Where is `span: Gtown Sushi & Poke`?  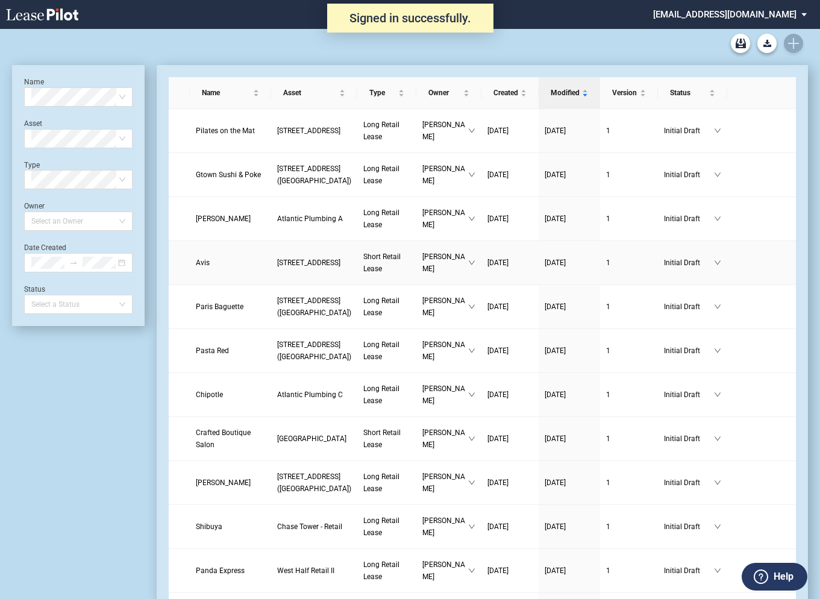
span: Gtown Sushi & Poke is located at coordinates (228, 175).